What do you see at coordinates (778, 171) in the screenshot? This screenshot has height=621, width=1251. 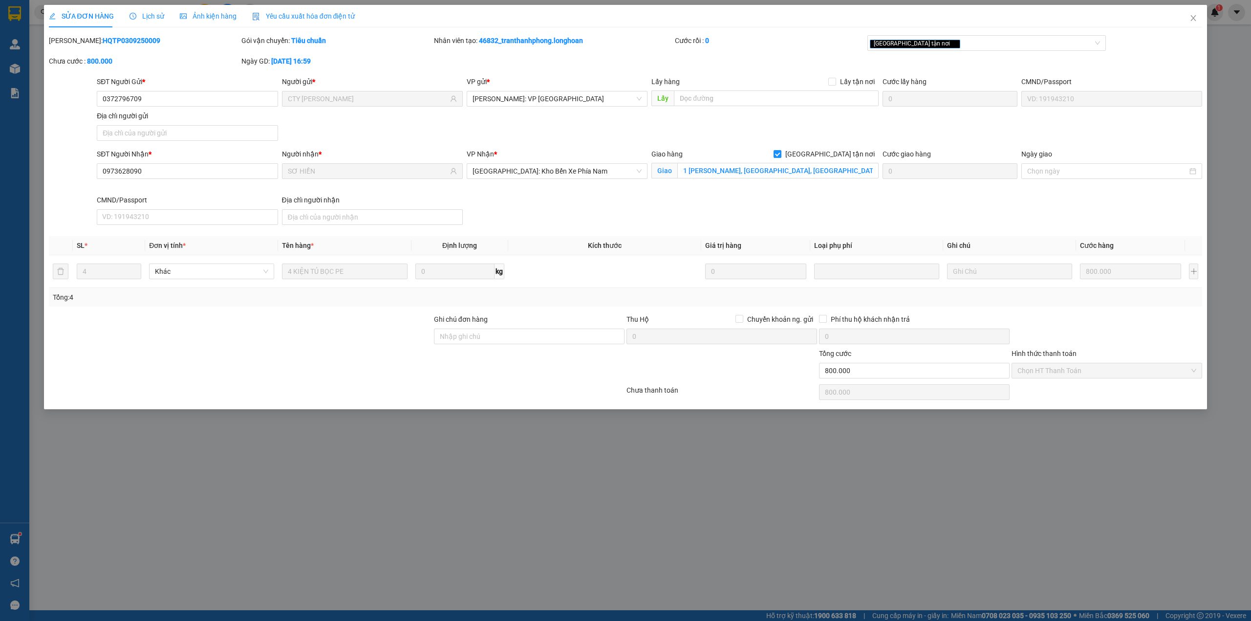 I see `input: Giao tận nơi` at bounding box center [778, 171].